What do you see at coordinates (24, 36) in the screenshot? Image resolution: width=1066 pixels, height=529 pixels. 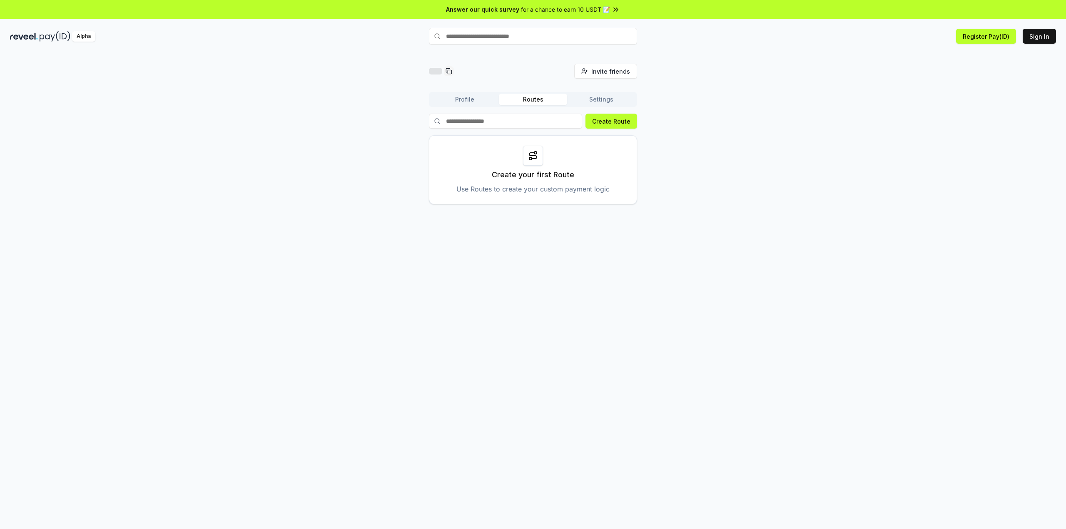 I see `img: reveel_dark` at bounding box center [24, 36].